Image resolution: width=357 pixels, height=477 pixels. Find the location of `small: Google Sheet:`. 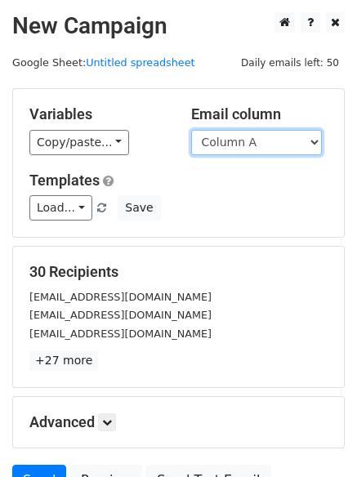

small: Google Sheet: is located at coordinates (104, 62).